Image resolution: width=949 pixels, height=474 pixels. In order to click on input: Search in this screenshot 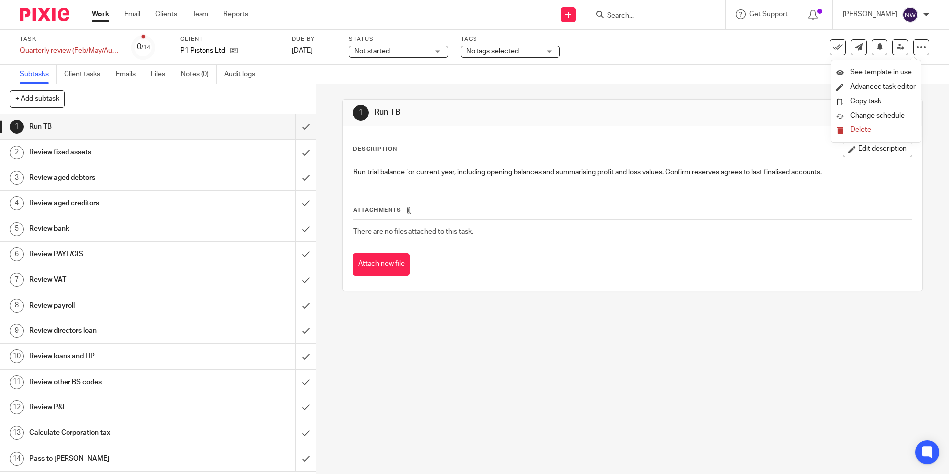, I will do `click(651, 16)`.